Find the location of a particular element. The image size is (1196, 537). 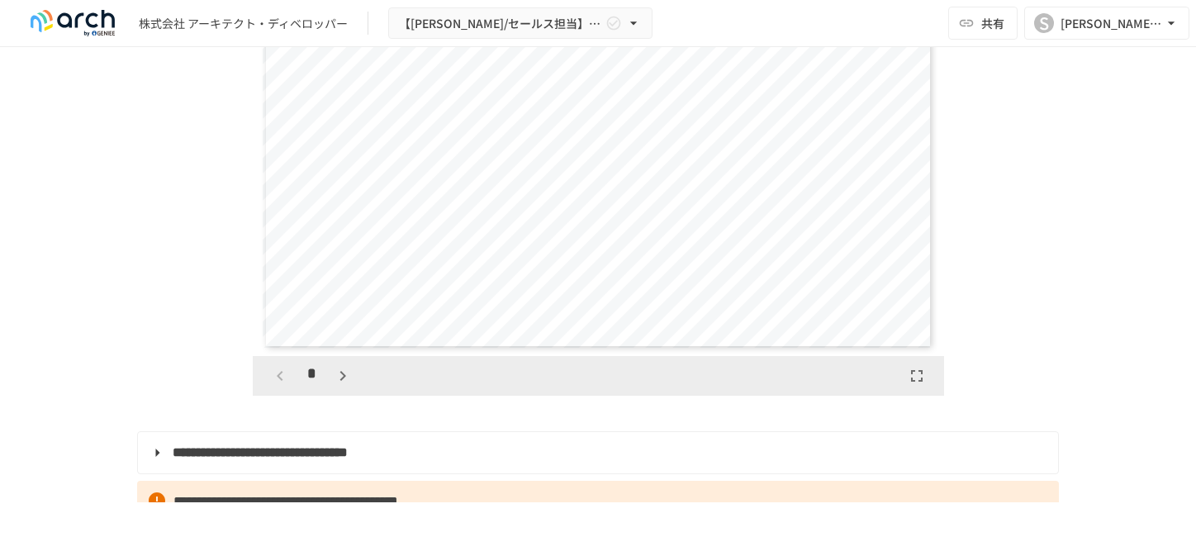

div: 株式会社 アーキテクト・ディベロッパー is located at coordinates (243, 23).